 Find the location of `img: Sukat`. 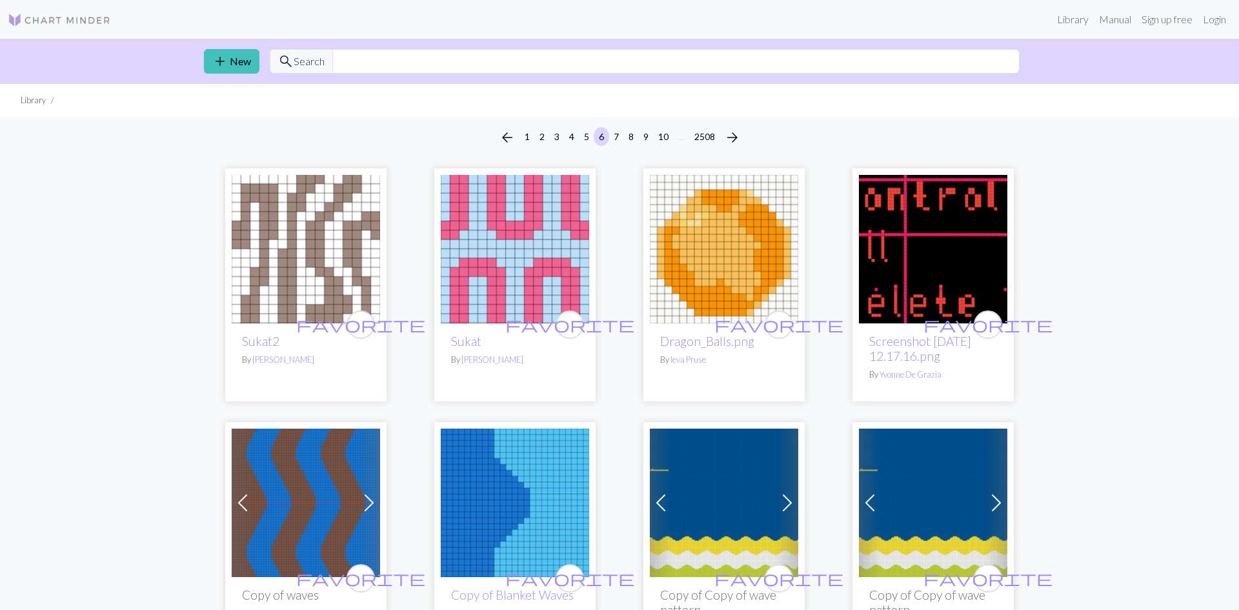

img: Sukat is located at coordinates (515, 249).